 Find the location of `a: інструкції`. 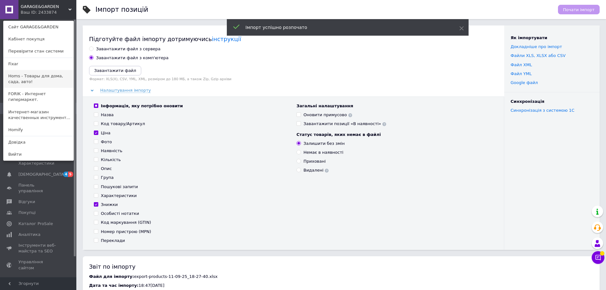

a: інструкції is located at coordinates (226, 39).